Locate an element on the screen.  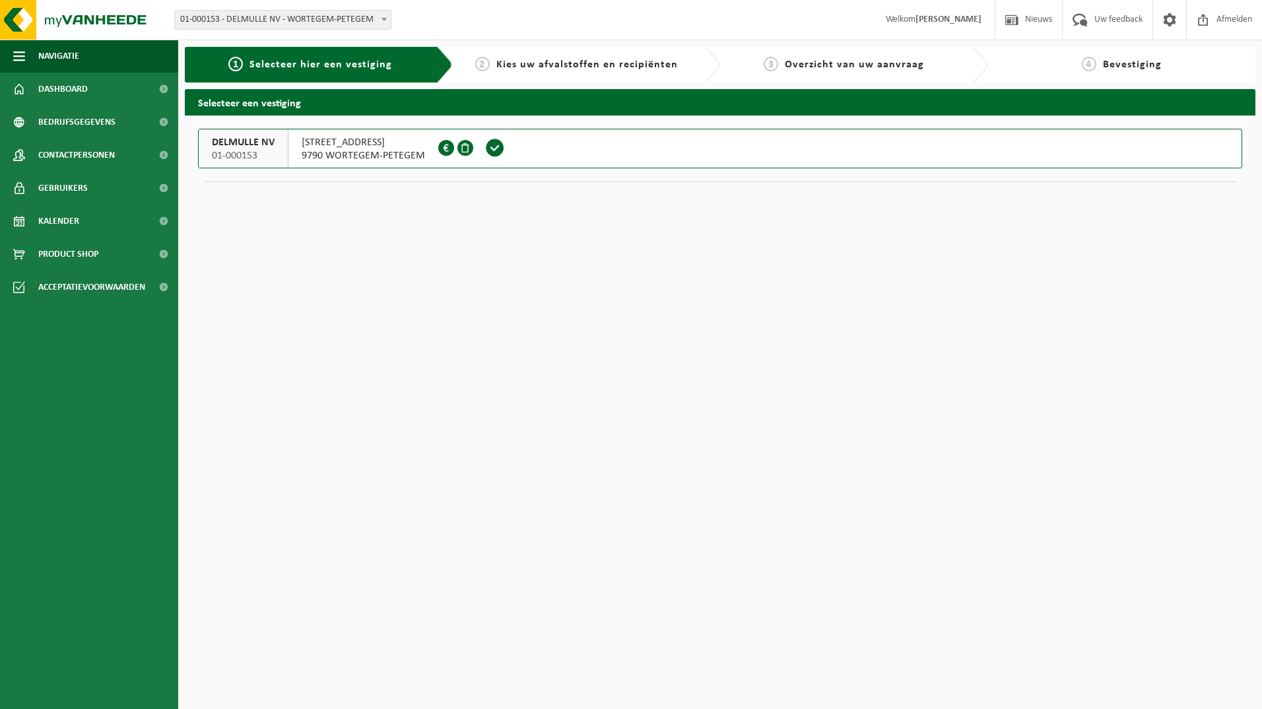
span: 2 is located at coordinates (482, 64).